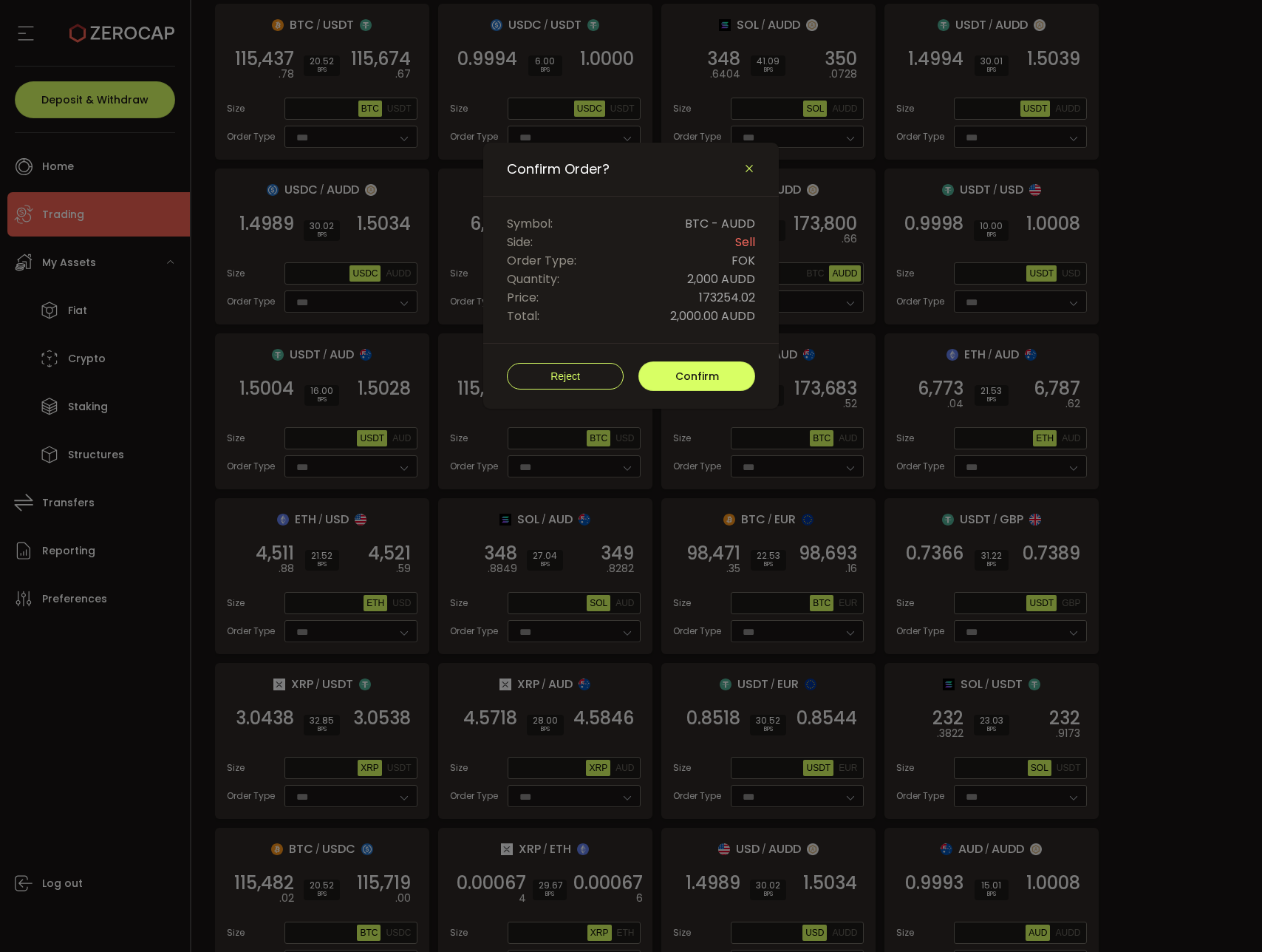  Describe the element at coordinates (523, 316) in the screenshot. I see `span: Total:` at that location.